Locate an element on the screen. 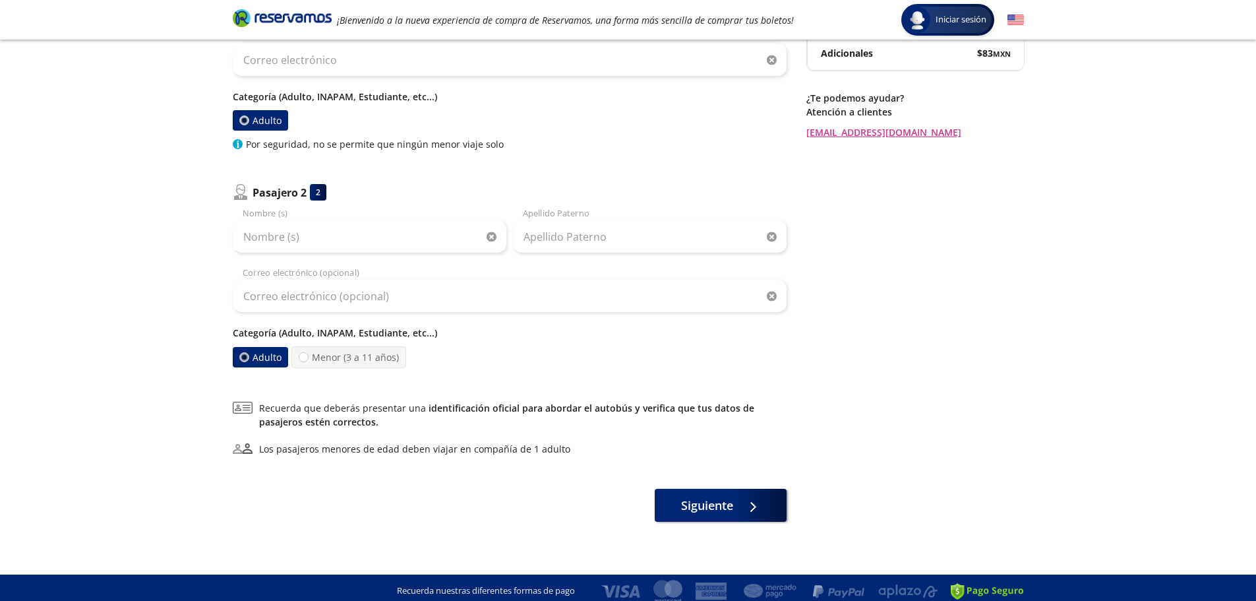  p: Recuerda nuestras diferentes formas de pago is located at coordinates (486, 591).